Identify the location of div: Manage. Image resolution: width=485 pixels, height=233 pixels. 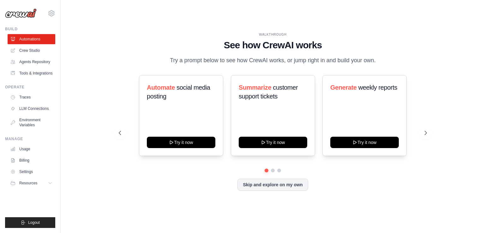
(30, 139).